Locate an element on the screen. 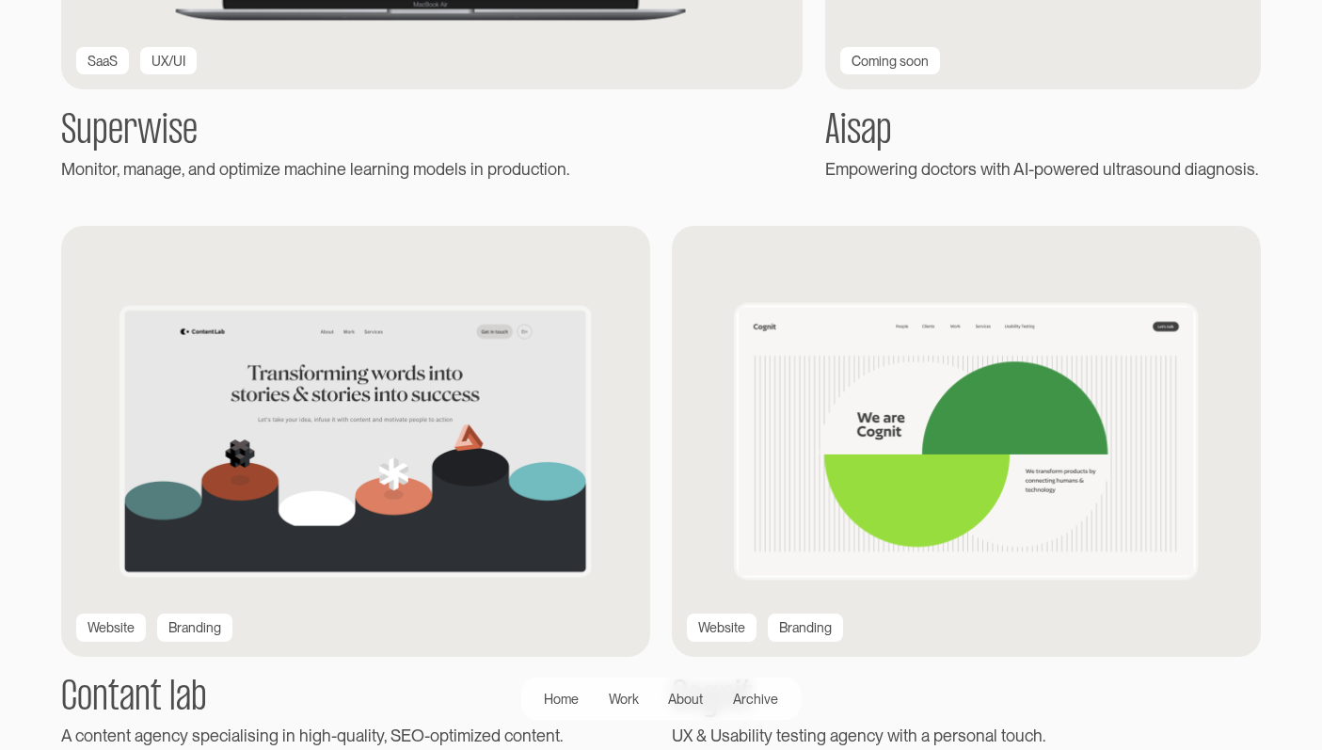 The image size is (1322, 750). div: SaaS is located at coordinates (103, 60).